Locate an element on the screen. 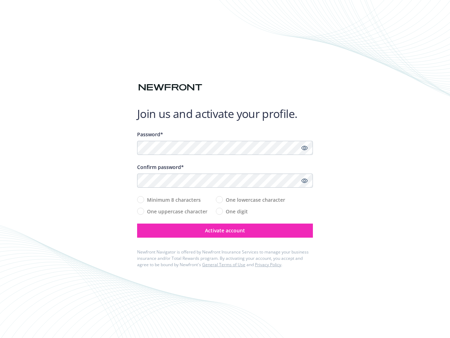  a: General Terms of Use is located at coordinates (224, 264).